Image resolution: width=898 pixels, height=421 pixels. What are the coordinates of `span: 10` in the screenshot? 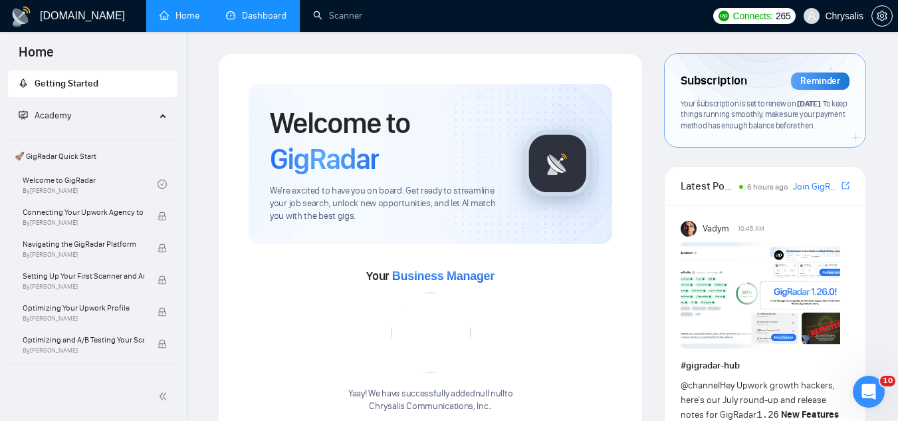 It's located at (888, 381).